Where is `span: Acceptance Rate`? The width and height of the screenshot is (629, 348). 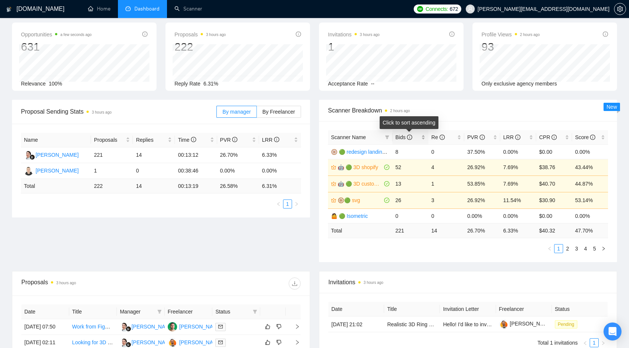 span: Acceptance Rate is located at coordinates (348, 84).